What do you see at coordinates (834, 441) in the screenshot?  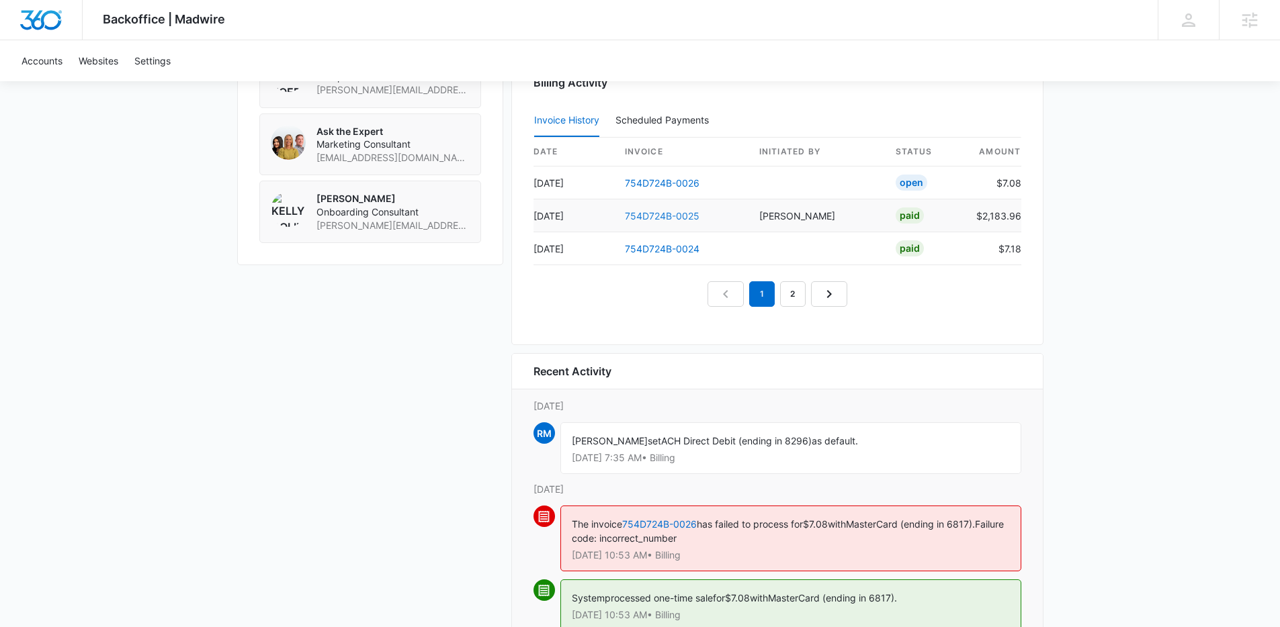 I see `span: as default.` at bounding box center [834, 441].